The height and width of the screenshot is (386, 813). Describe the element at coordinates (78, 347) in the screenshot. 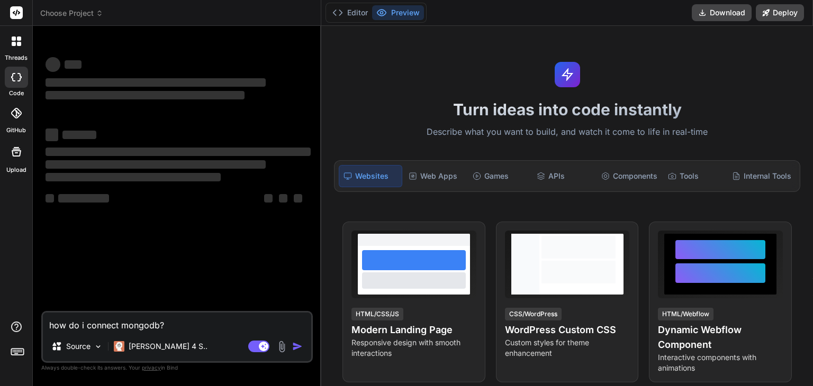

I see `p: Source` at that location.